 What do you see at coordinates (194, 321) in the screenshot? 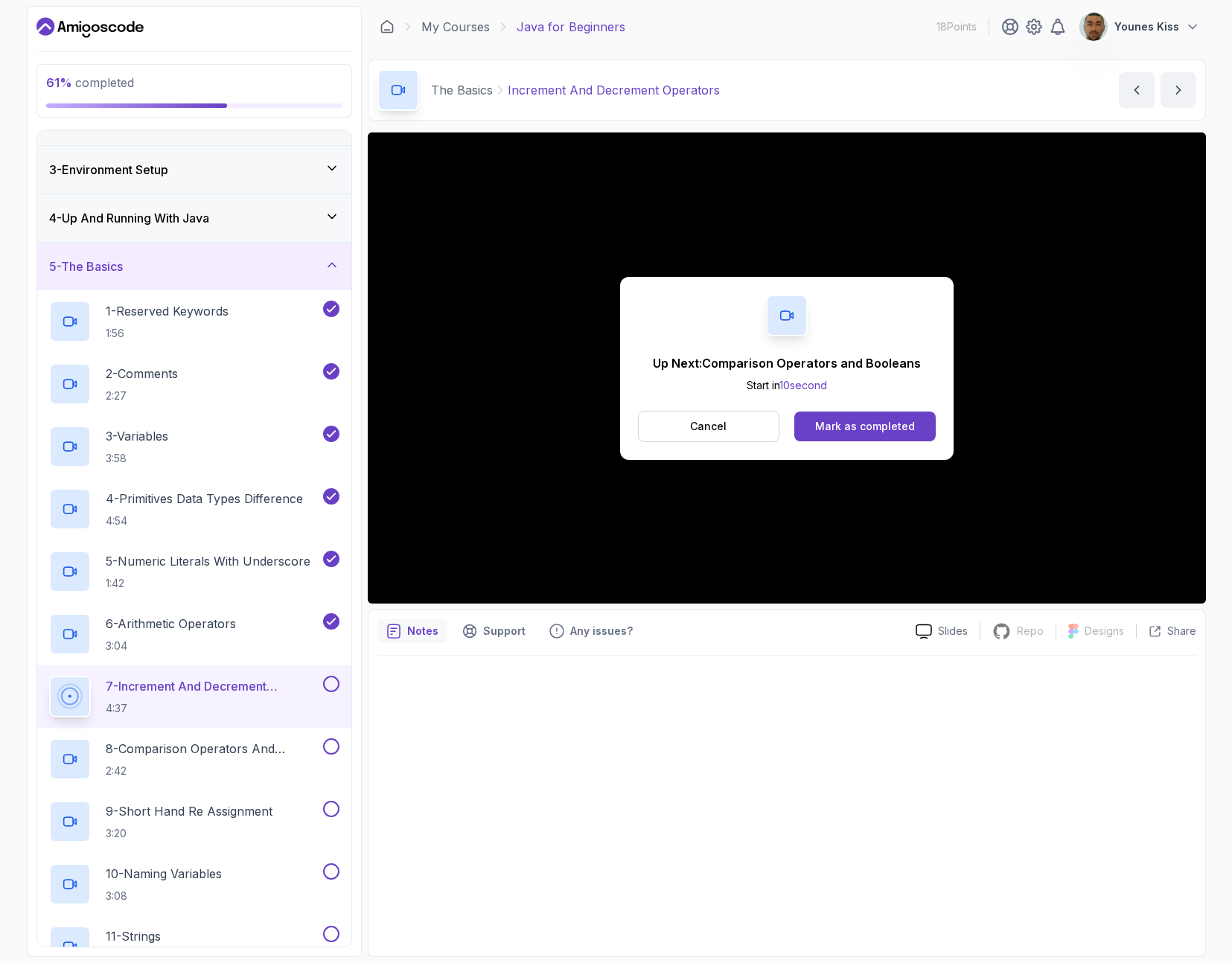
I see `button: 1-Reserved Keywords1:56` at bounding box center [194, 321].